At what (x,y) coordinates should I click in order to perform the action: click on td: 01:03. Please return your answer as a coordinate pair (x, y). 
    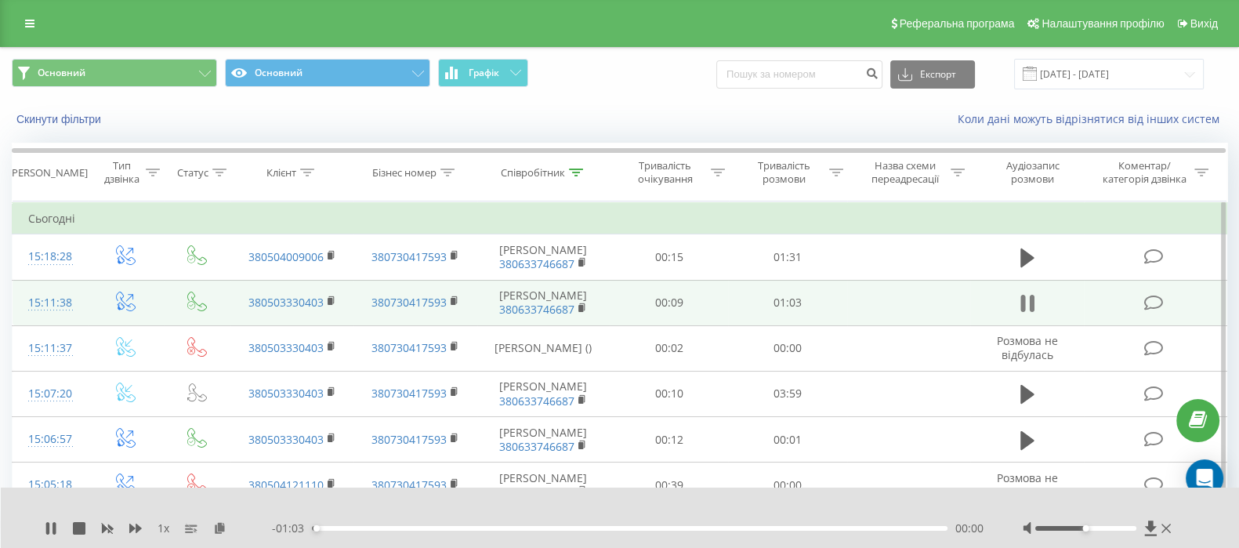
    Looking at the image, I should click on (787, 302).